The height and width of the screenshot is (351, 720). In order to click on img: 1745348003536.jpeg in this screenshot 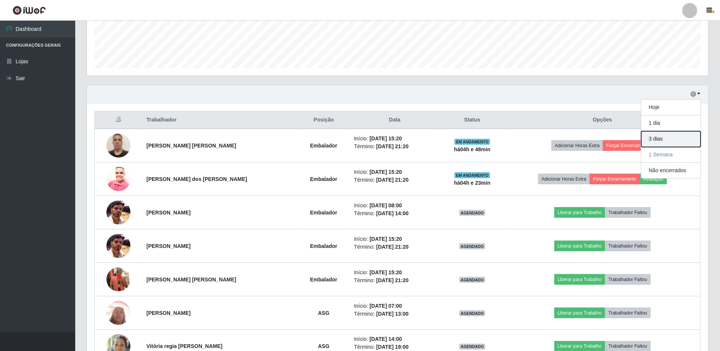, I will do `click(119, 145)`.